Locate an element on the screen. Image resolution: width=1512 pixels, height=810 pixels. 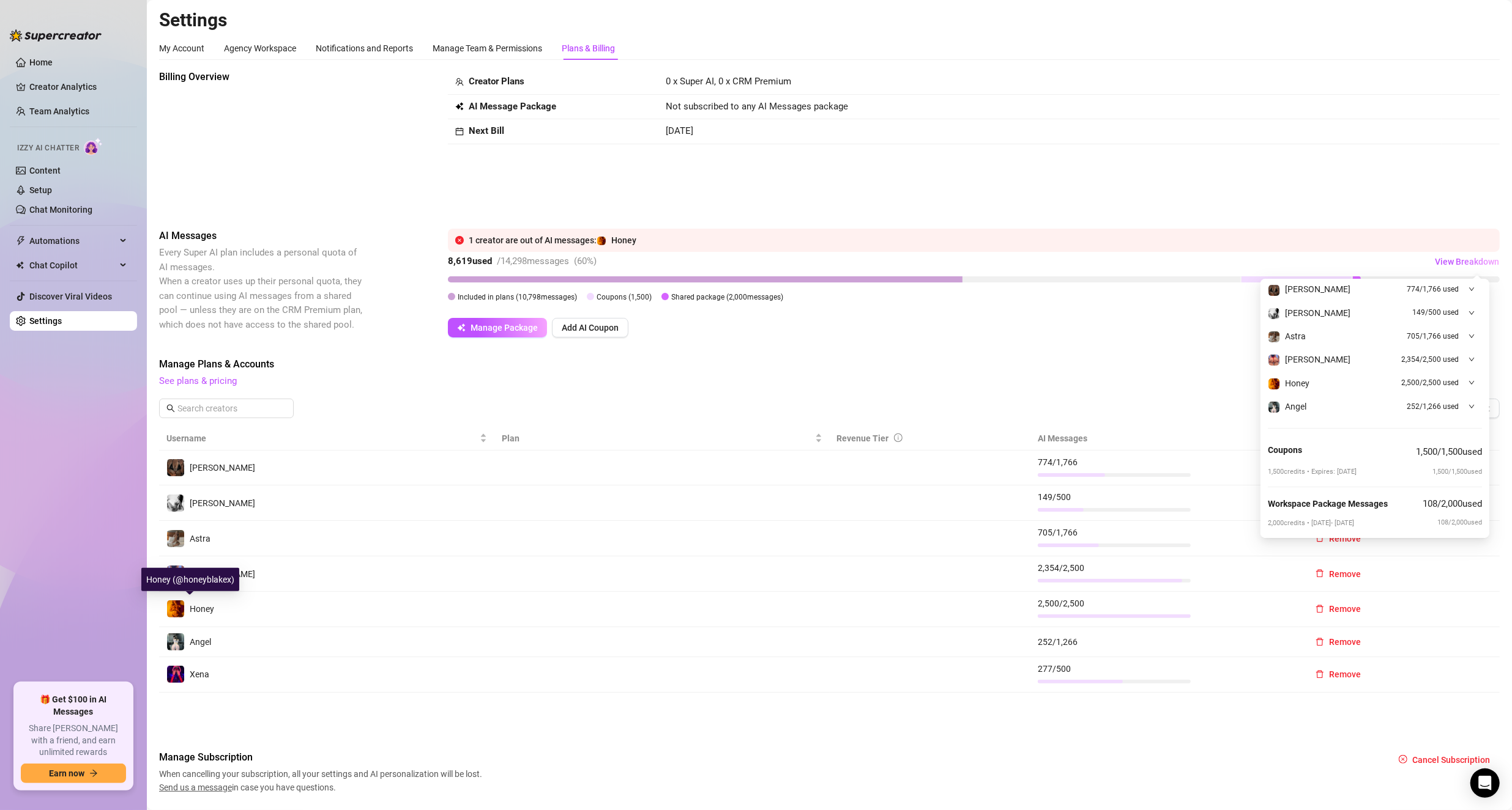
span: thunderbolt is located at coordinates (20, 241).